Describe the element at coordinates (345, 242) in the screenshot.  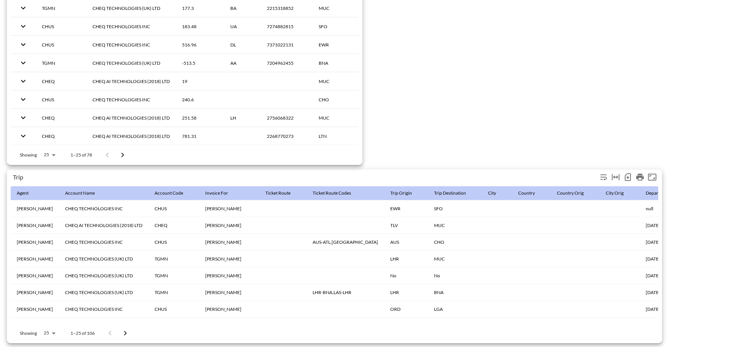
I see `th: AUS-ATL,ATL-CHO` at that location.